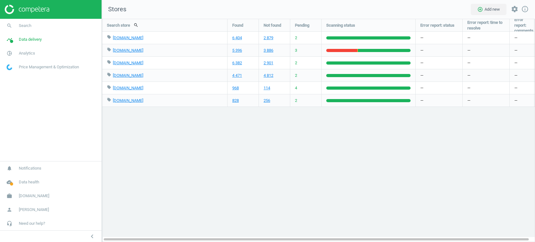 The width and height of the screenshot is (535, 242). I want to click on span: 3, so click(296, 50).